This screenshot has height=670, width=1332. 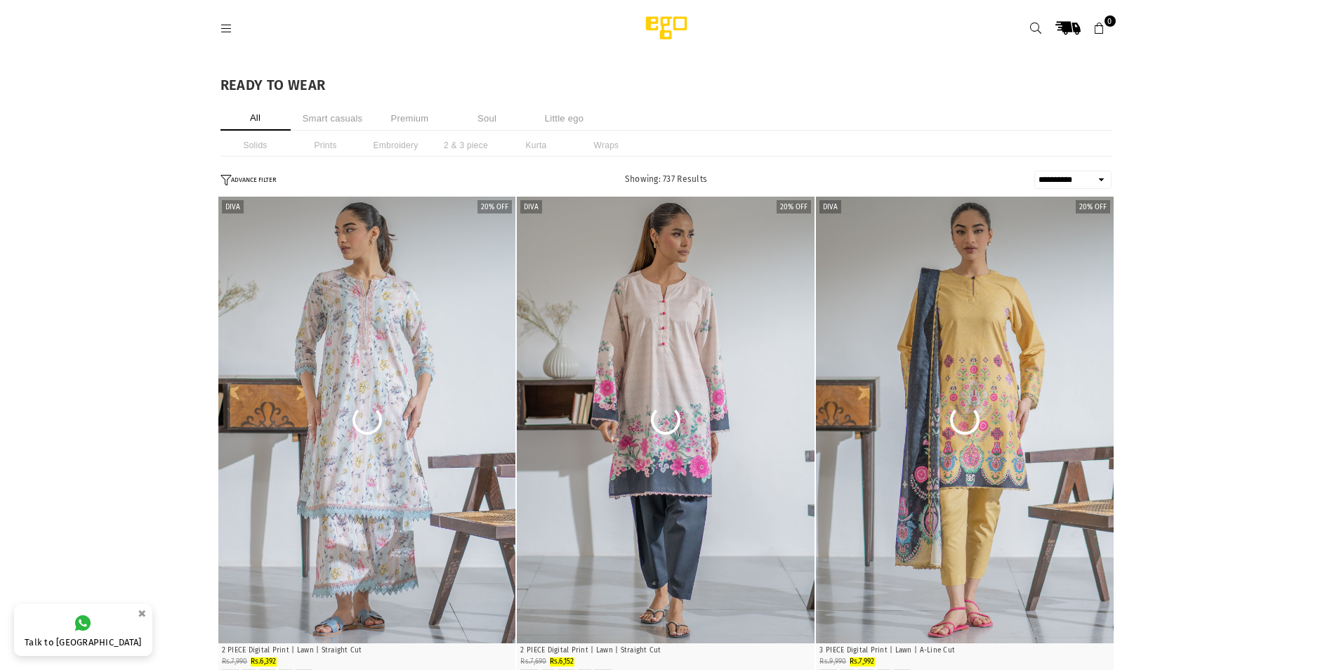 What do you see at coordinates (665, 420) in the screenshot?
I see `img: Interval 2 piece` at bounding box center [665, 420].